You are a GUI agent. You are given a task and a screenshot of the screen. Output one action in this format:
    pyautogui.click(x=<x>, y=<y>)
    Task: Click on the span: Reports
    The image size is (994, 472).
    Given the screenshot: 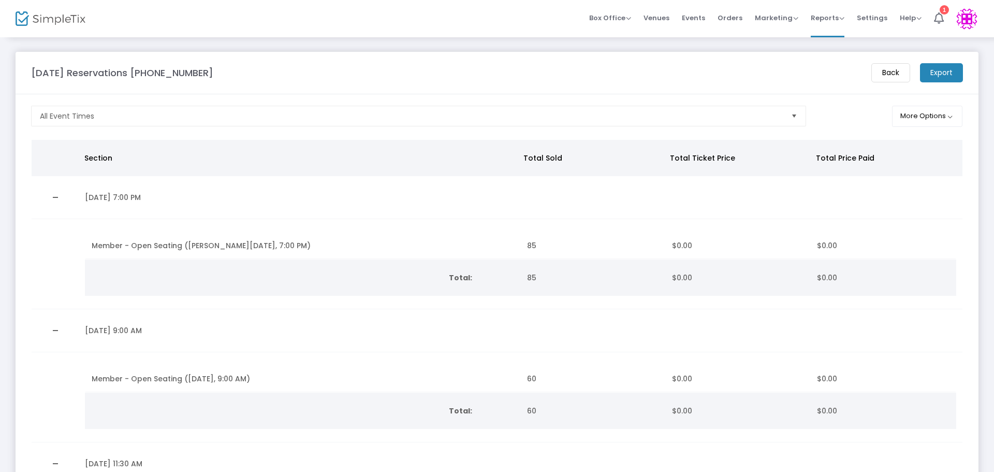 What is the action you would take?
    pyautogui.click(x=827, y=18)
    